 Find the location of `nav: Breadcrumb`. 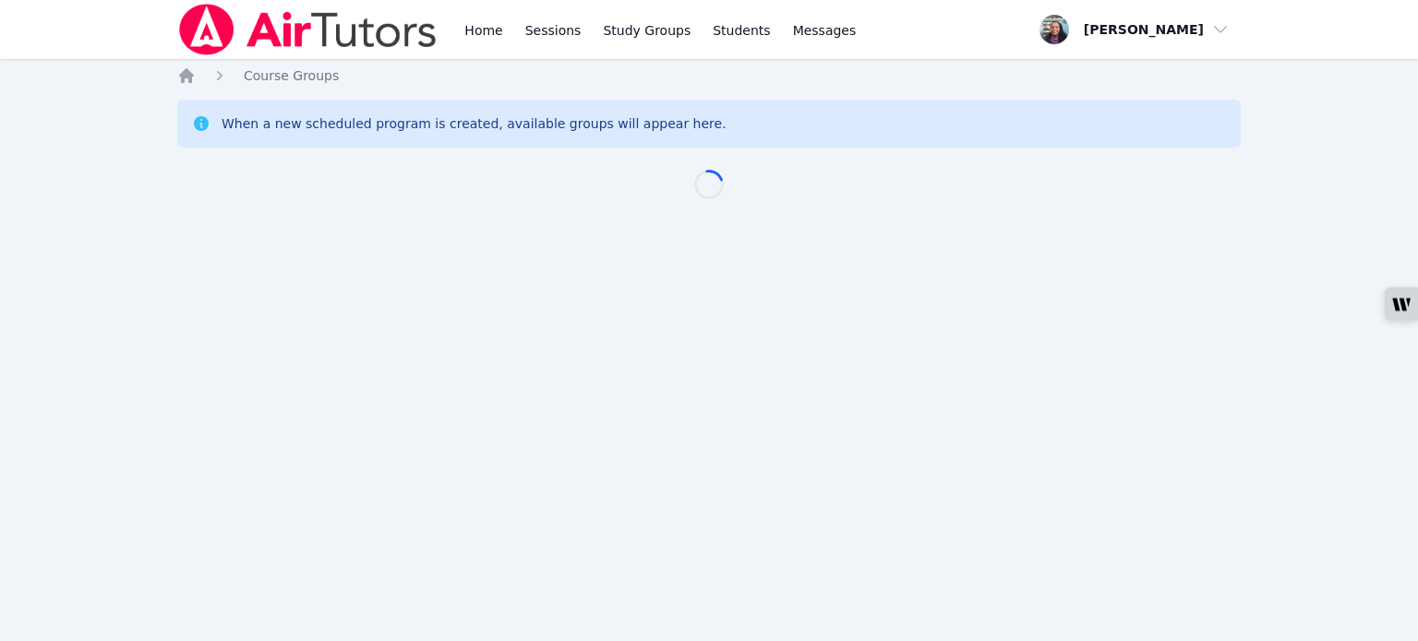

nav: Breadcrumb is located at coordinates (709, 76).